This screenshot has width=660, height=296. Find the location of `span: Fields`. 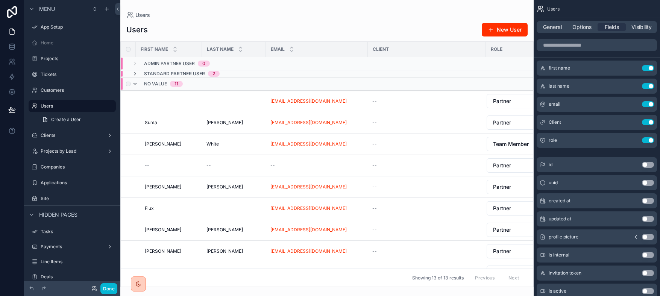

span: Fields is located at coordinates (612, 27).